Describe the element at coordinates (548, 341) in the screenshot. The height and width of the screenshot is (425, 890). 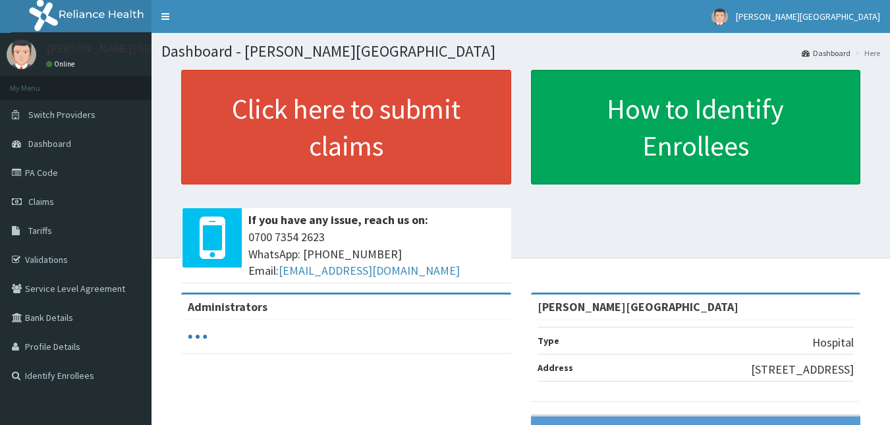
I see `b: Type` at that location.